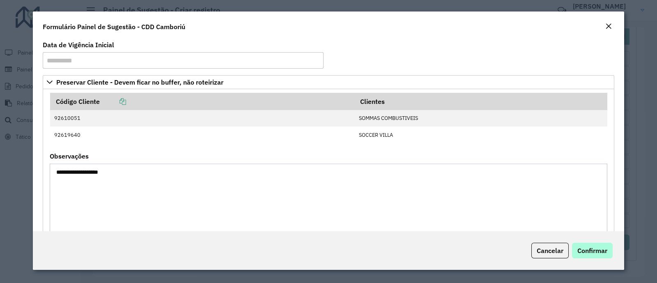 The width and height of the screenshot is (657, 283). What do you see at coordinates (113, 101) in the screenshot?
I see `a: Copiar` at bounding box center [113, 101].